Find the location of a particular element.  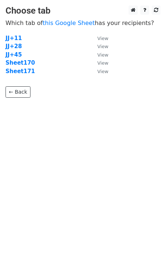

strong: Sheet170 is located at coordinates (20, 63).